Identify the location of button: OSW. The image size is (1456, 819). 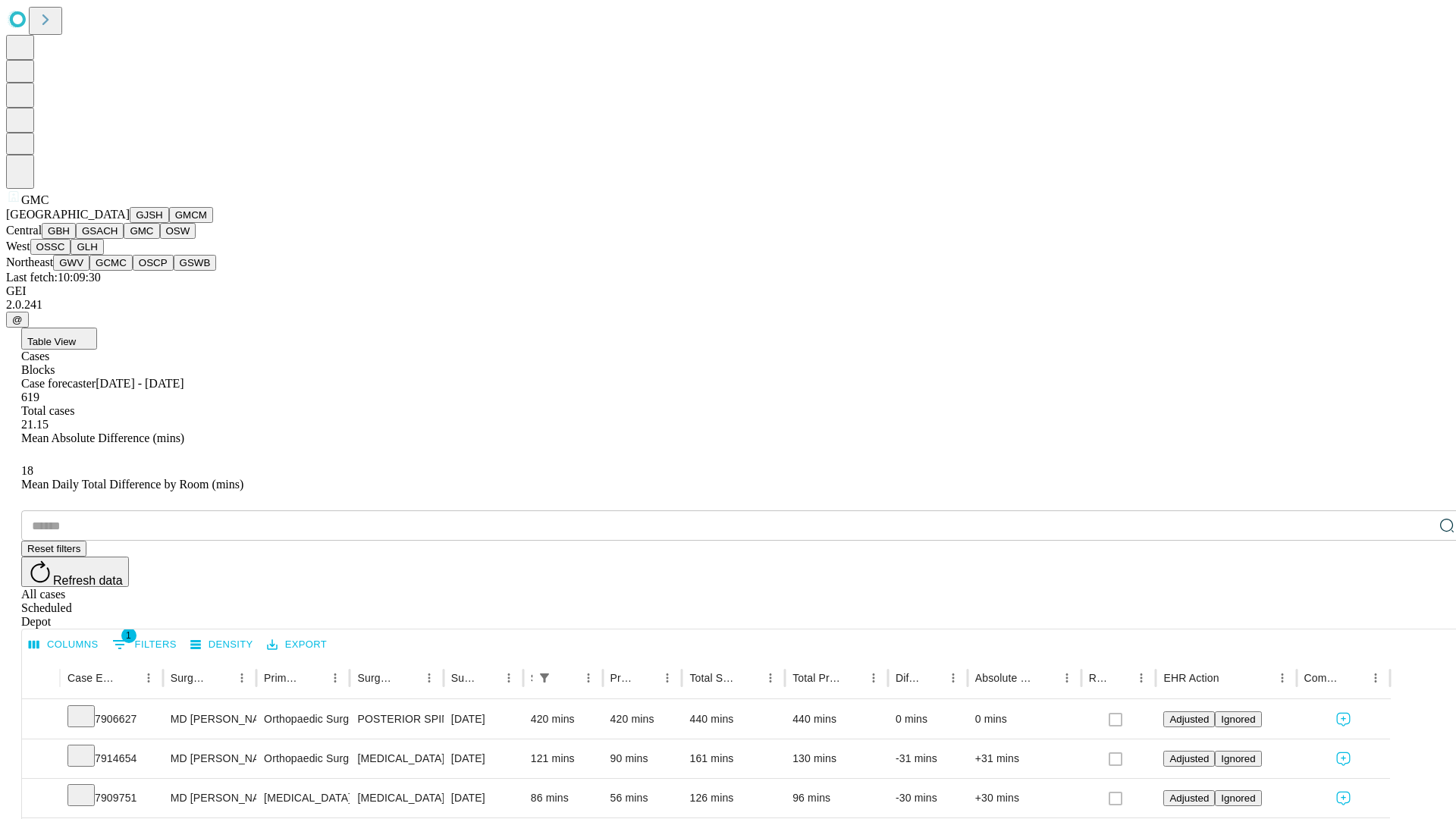
(179, 230).